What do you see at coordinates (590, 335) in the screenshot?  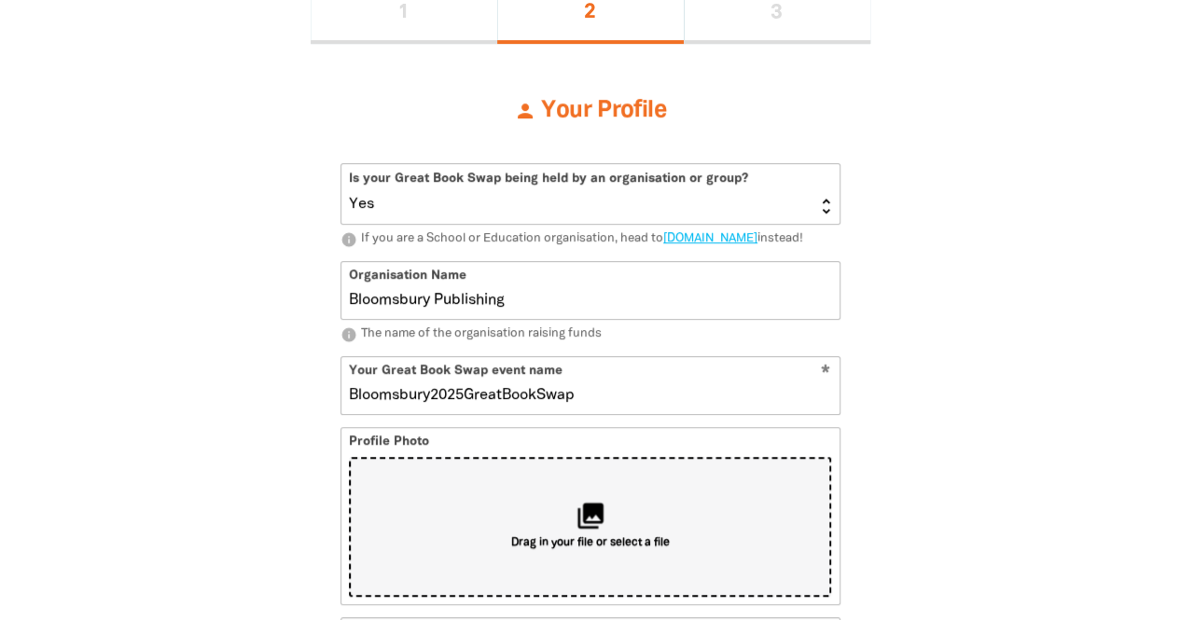 I see `p: The name of the organisation raising funds` at bounding box center [590, 335].